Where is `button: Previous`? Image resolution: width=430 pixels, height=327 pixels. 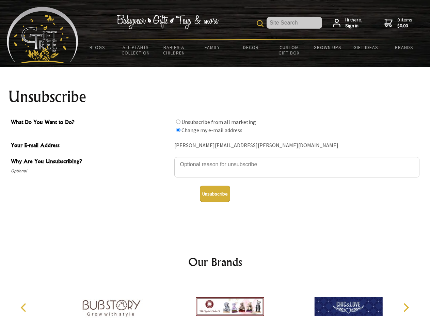 button: Previous is located at coordinates (24, 307).